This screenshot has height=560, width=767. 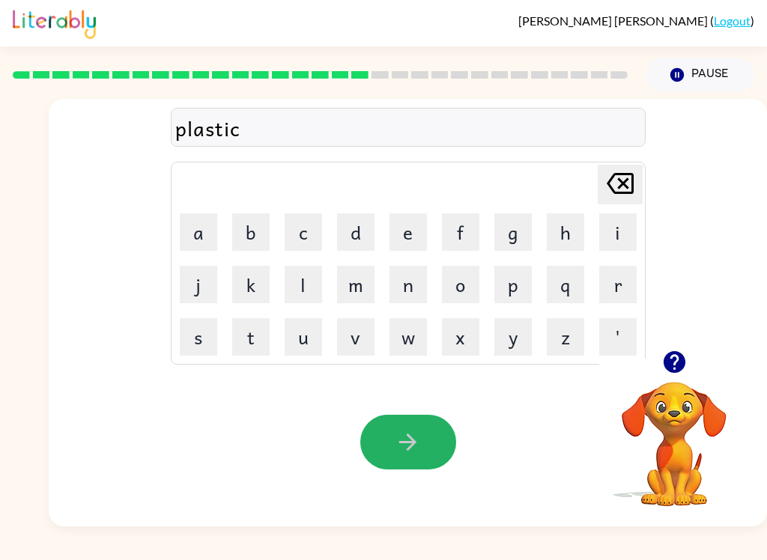 I want to click on button: k, so click(x=251, y=284).